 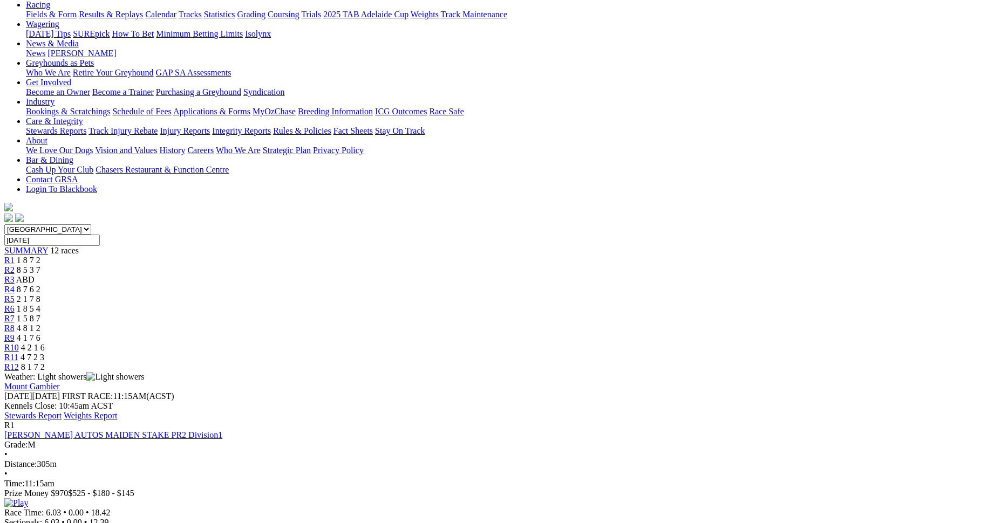 What do you see at coordinates (11, 348) in the screenshot?
I see `a: R10` at bounding box center [11, 348].